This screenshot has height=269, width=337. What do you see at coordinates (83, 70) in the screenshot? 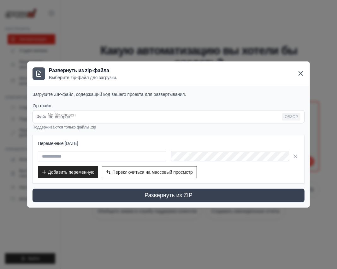
I see `h3: Развернуть из zip-файла` at bounding box center [83, 70].